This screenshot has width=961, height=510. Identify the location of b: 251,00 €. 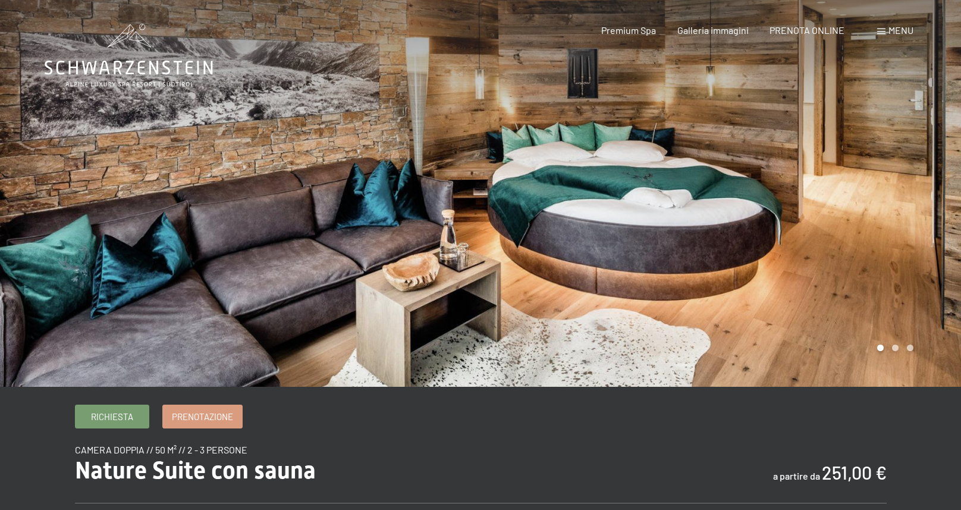
(854, 472).